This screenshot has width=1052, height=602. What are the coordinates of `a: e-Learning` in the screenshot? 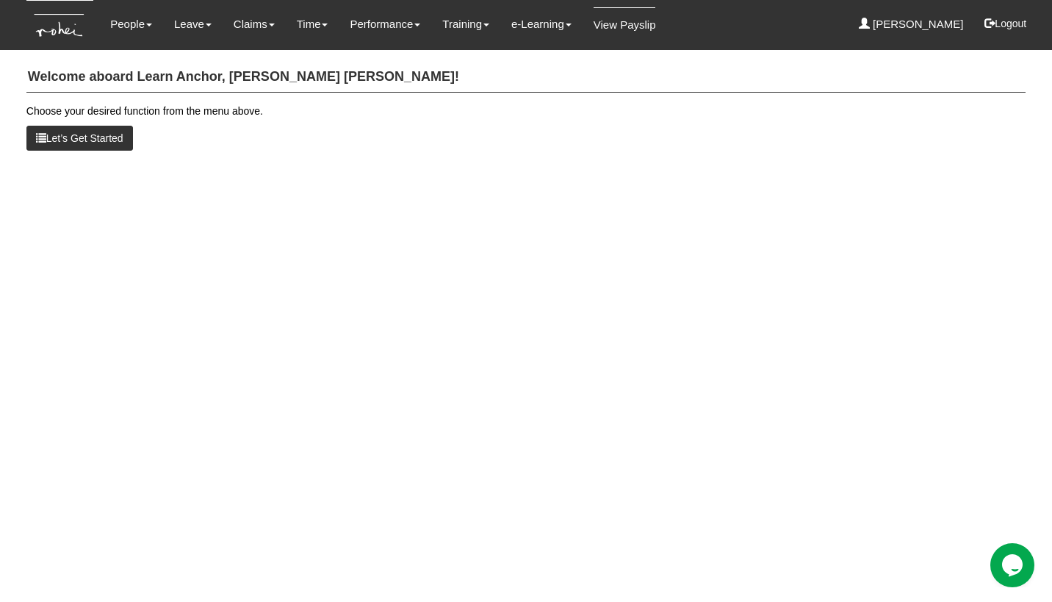 It's located at (542, 24).